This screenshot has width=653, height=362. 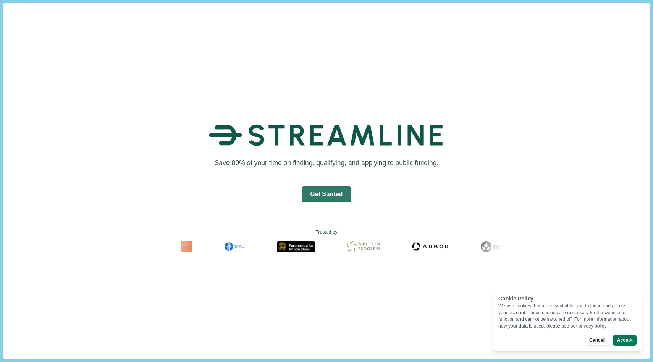 I want to click on img: Noya Logo, so click(x=497, y=246).